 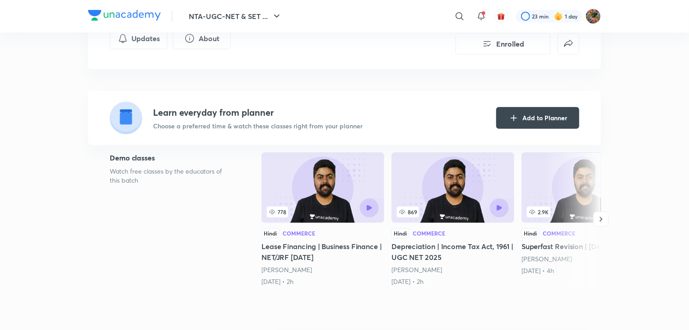 What do you see at coordinates (258, 112) in the screenshot?
I see `h4: Learn everyday from planner` at bounding box center [258, 112].